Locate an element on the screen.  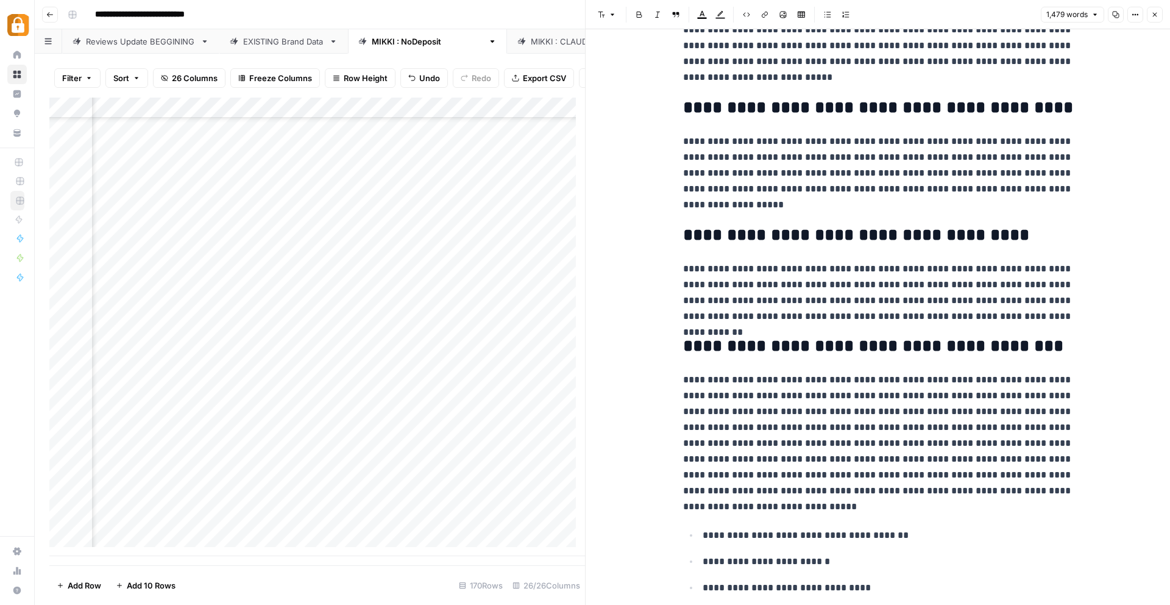
span: Add Row is located at coordinates (84, 585).